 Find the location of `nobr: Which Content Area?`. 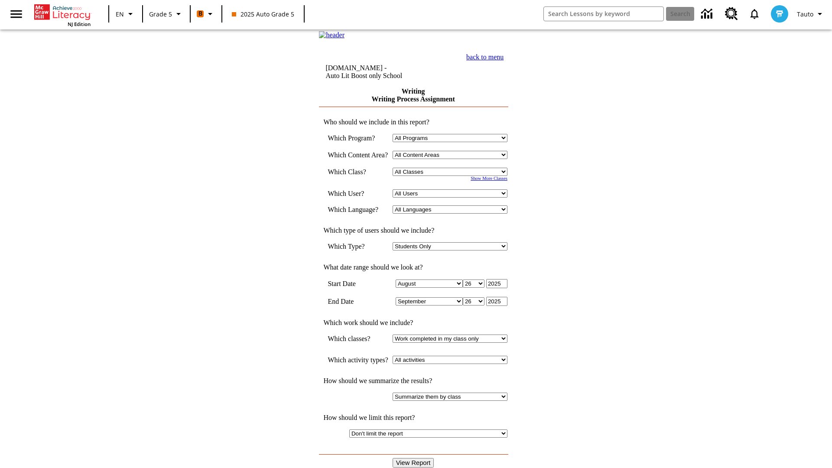

nobr: Which Content Area? is located at coordinates (357, 155).